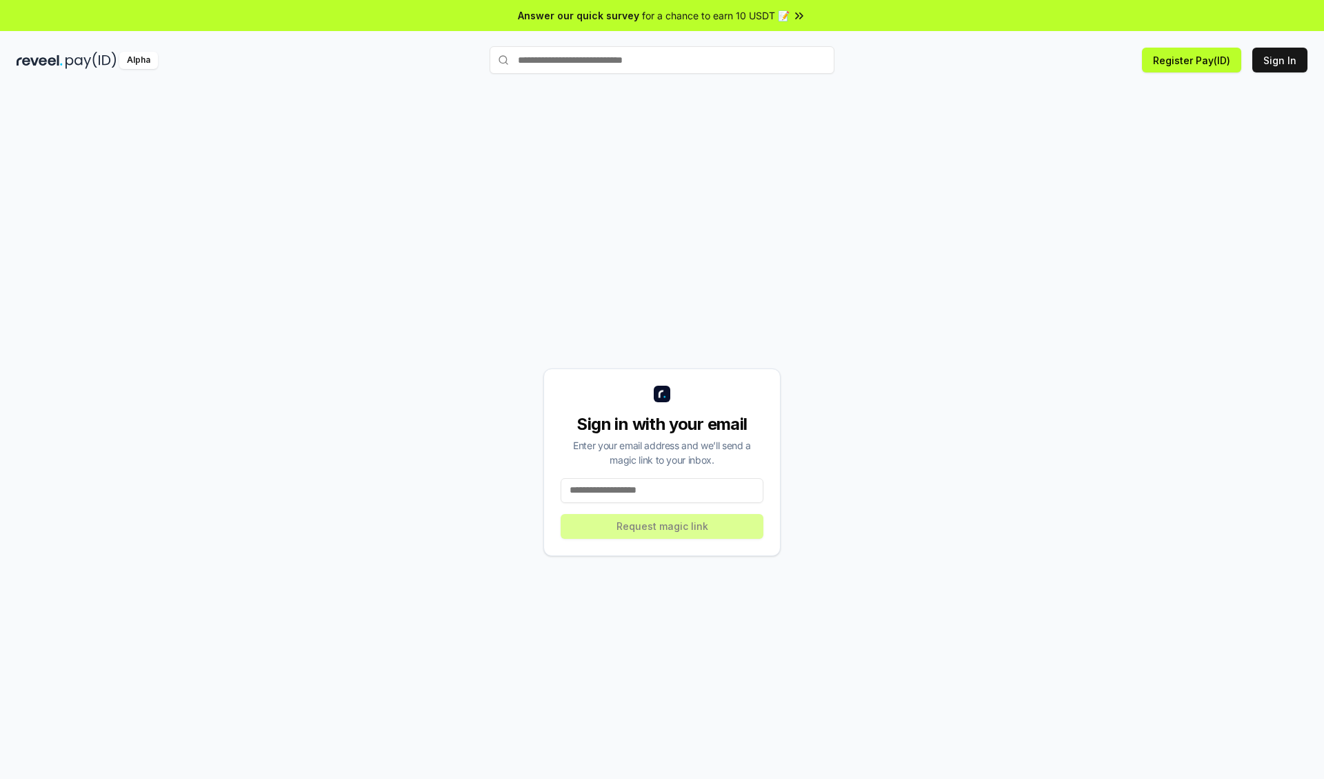  I want to click on span: for a chance to earn 10 USDT 📝, so click(716, 15).